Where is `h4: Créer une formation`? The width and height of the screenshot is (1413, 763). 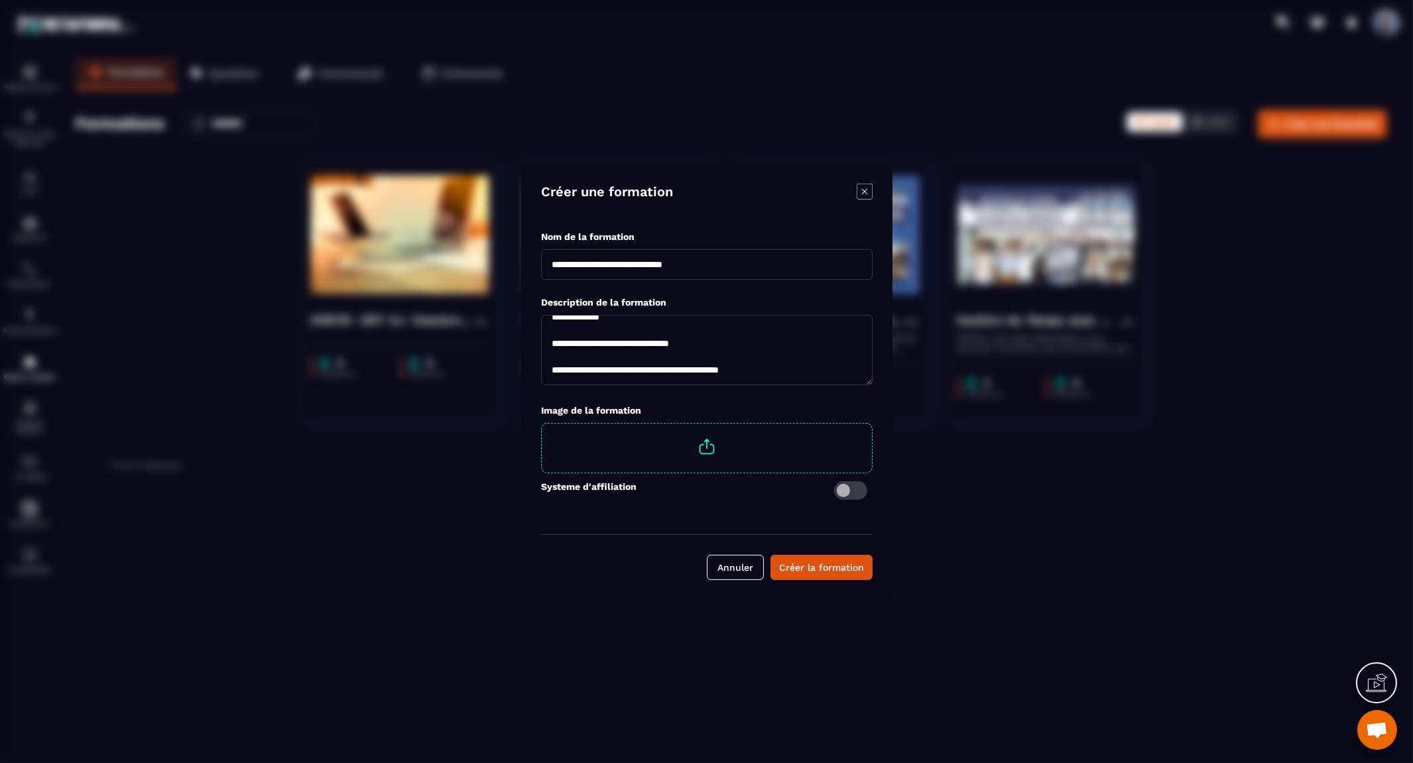
h4: Créer une formation is located at coordinates (607, 192).